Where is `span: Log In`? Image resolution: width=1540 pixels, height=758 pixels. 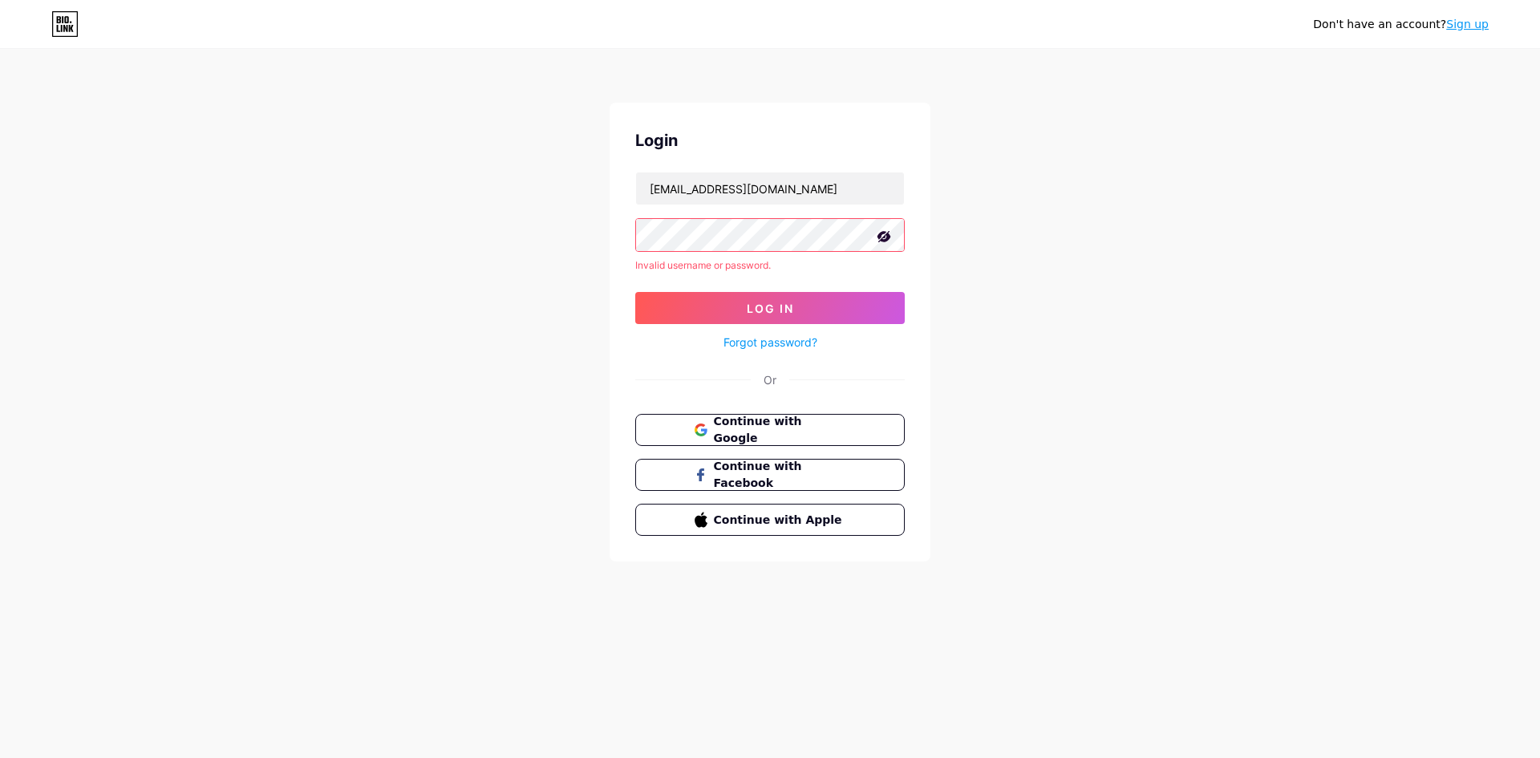
span: Log In is located at coordinates (770, 308).